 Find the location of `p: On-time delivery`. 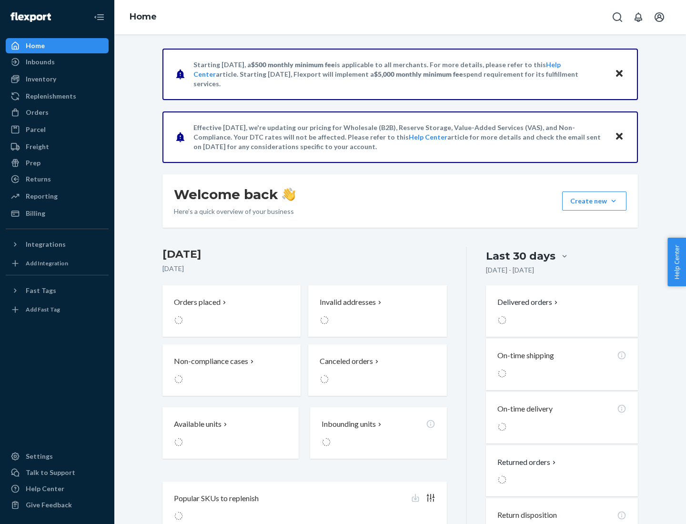

p: On-time delivery is located at coordinates (525, 409).